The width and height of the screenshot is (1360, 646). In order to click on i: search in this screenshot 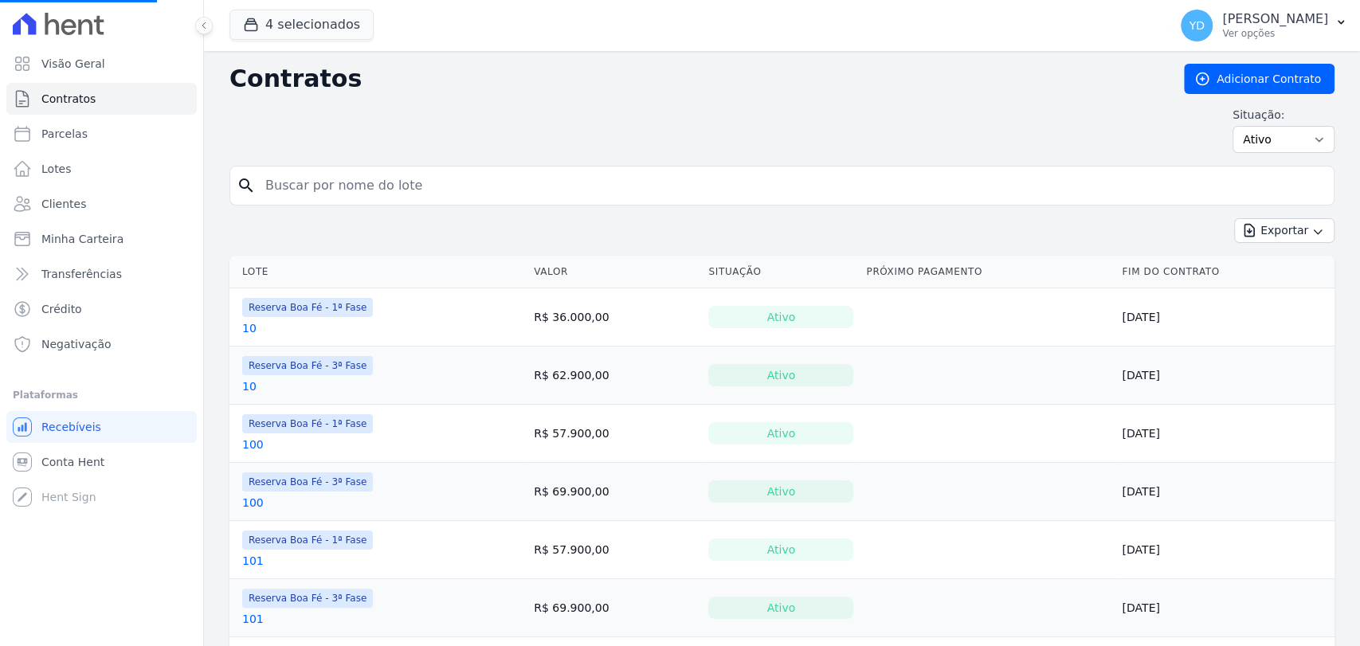, I will do `click(246, 186)`.